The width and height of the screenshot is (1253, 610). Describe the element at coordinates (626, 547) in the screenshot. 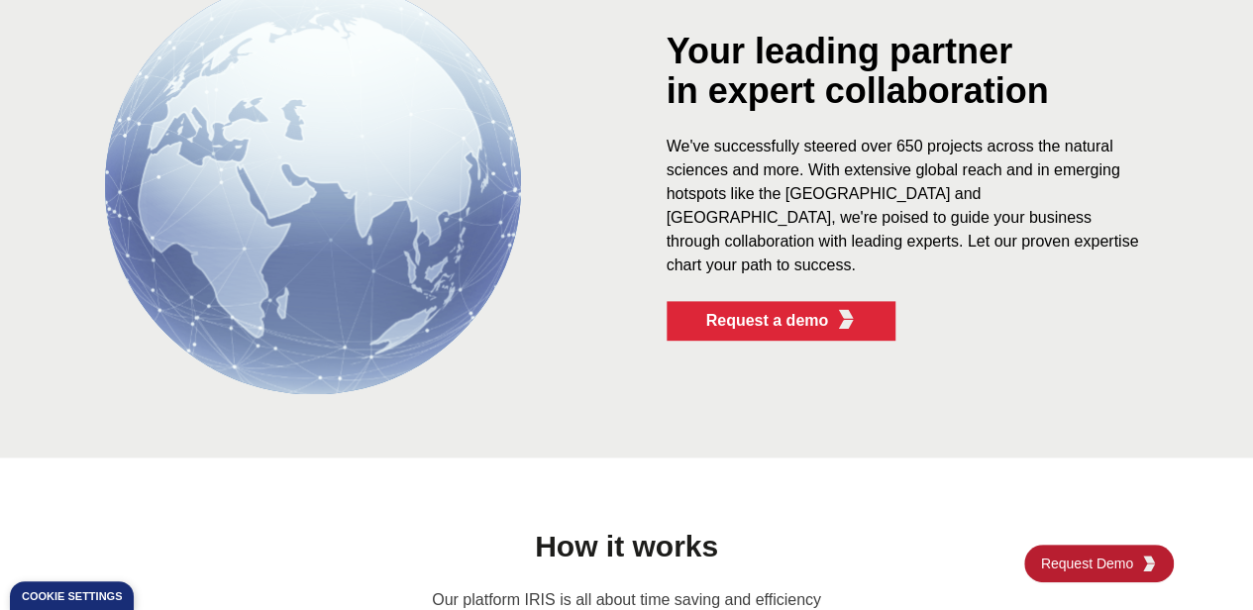

I see `h1: How it works` at that location.